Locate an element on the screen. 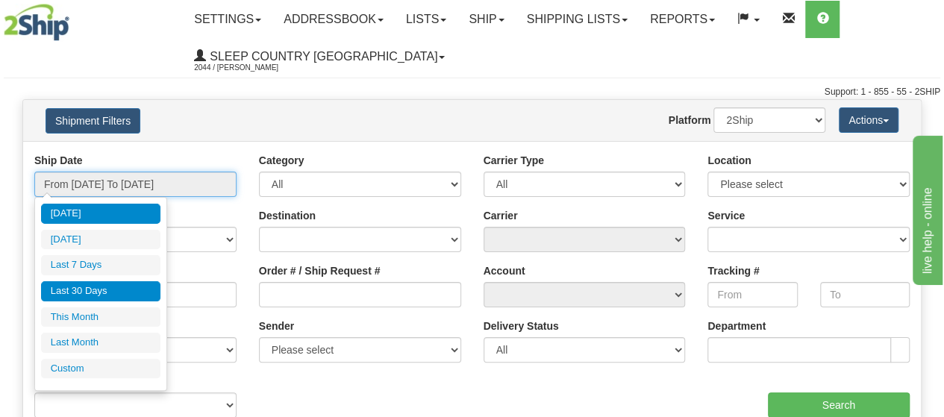  label: Destination is located at coordinates (287, 216).